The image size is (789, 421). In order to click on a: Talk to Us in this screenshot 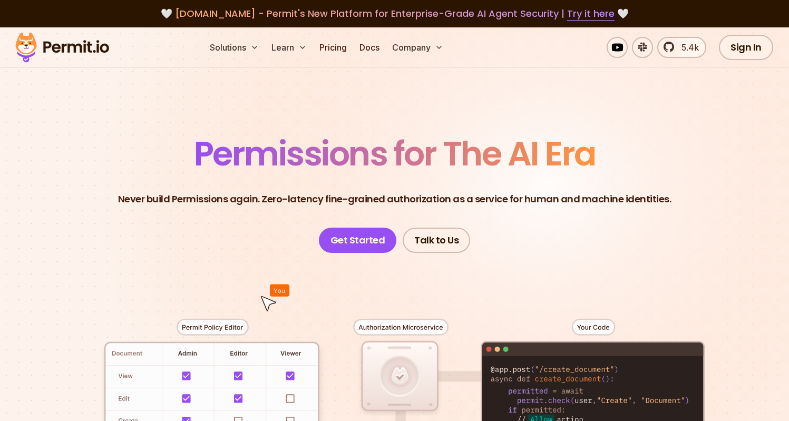, I will do `click(436, 240)`.